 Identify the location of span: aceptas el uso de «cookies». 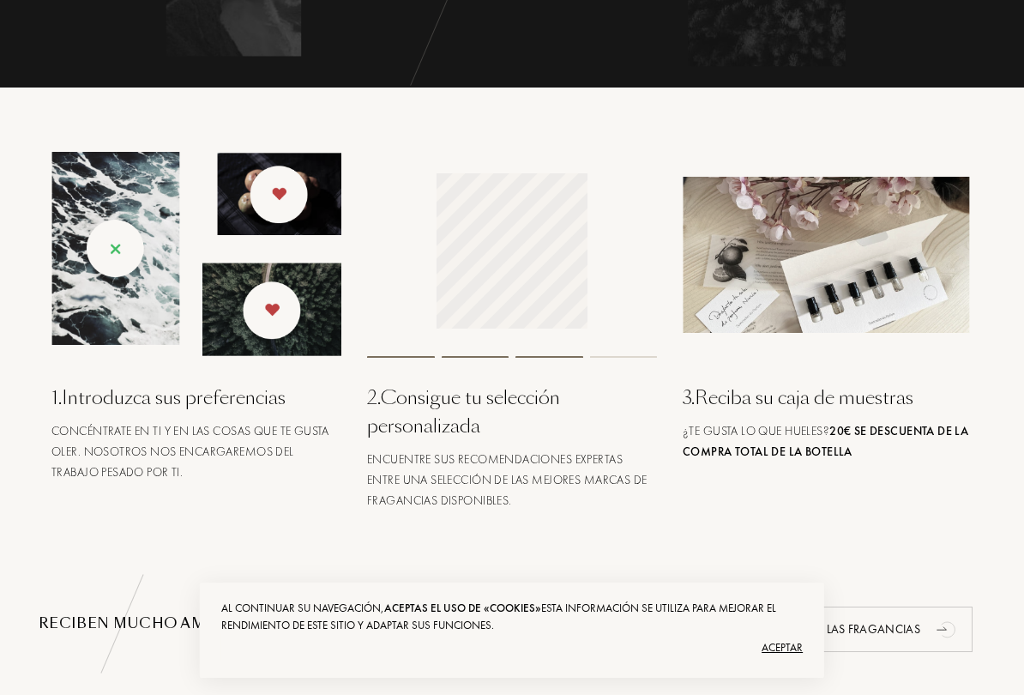
(462, 607).